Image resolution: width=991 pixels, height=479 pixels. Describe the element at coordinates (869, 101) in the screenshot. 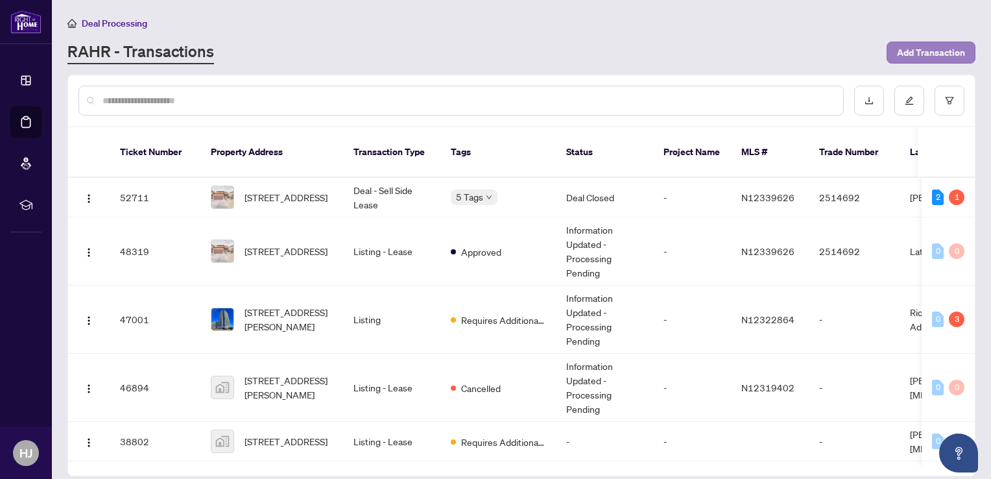

I see `span: download` at that location.